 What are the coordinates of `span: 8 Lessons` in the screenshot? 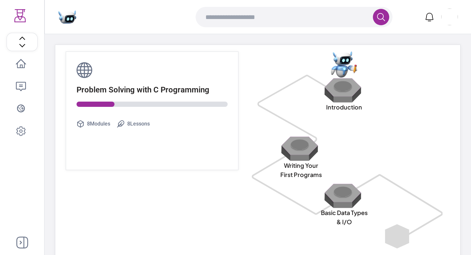 It's located at (138, 124).